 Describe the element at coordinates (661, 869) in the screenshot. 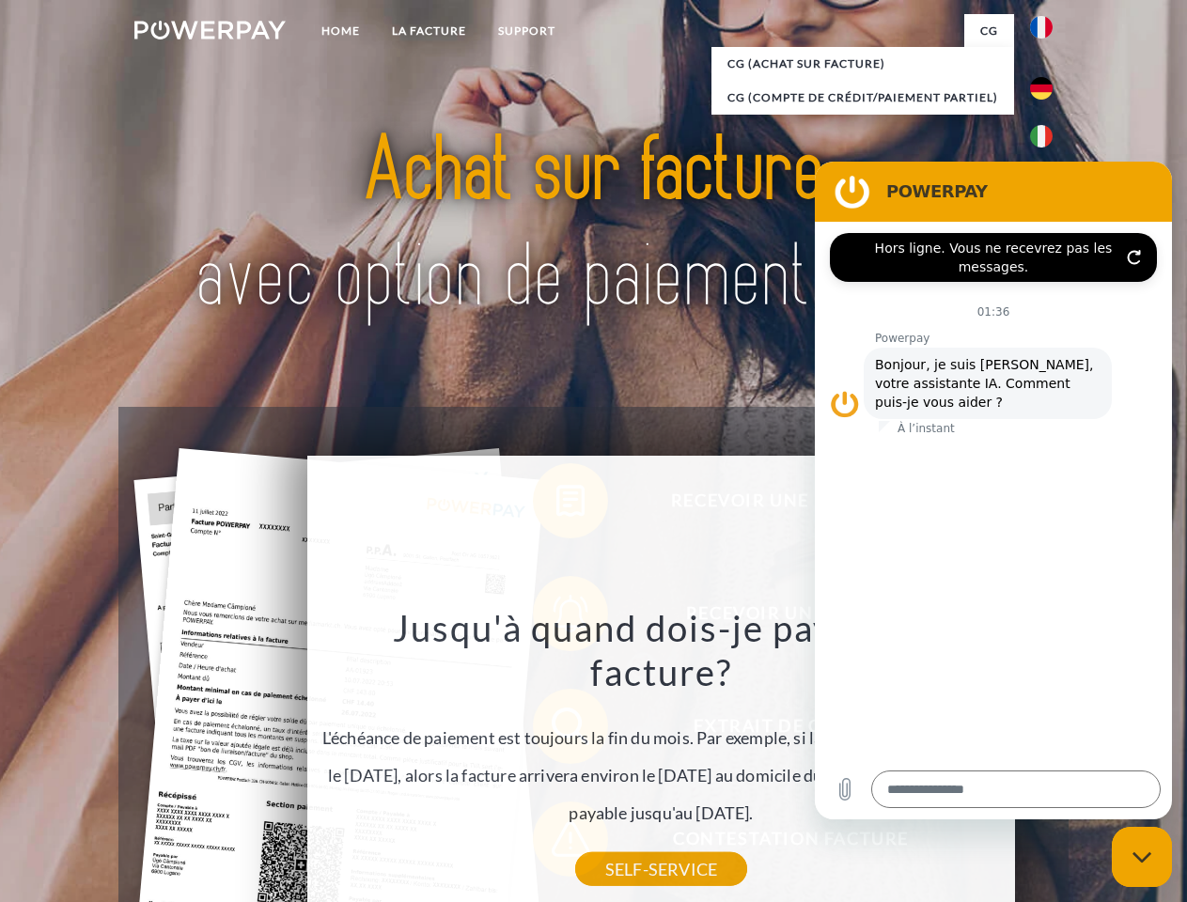

I see `a: SELF-SERVICE` at that location.